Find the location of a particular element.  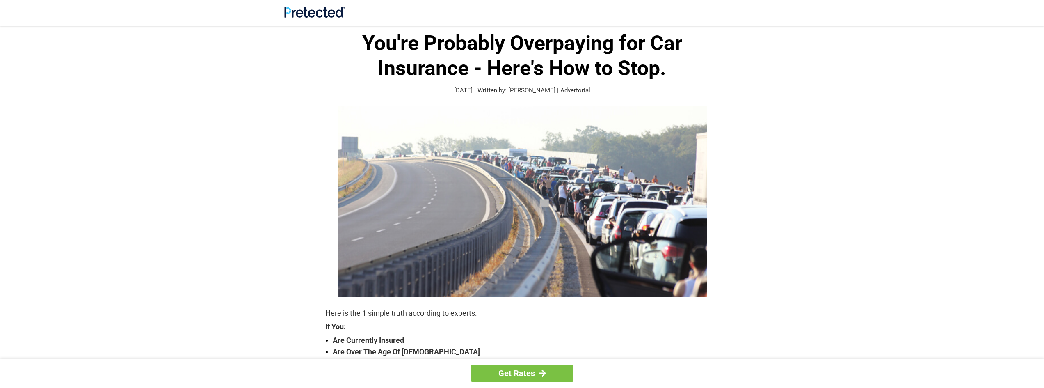

strong: If You: is located at coordinates (522, 326).